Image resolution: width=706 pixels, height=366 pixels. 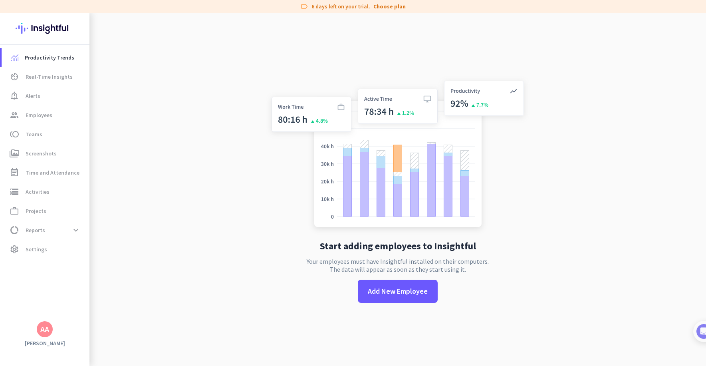 I want to click on span: Real-Time Insights, so click(x=49, y=77).